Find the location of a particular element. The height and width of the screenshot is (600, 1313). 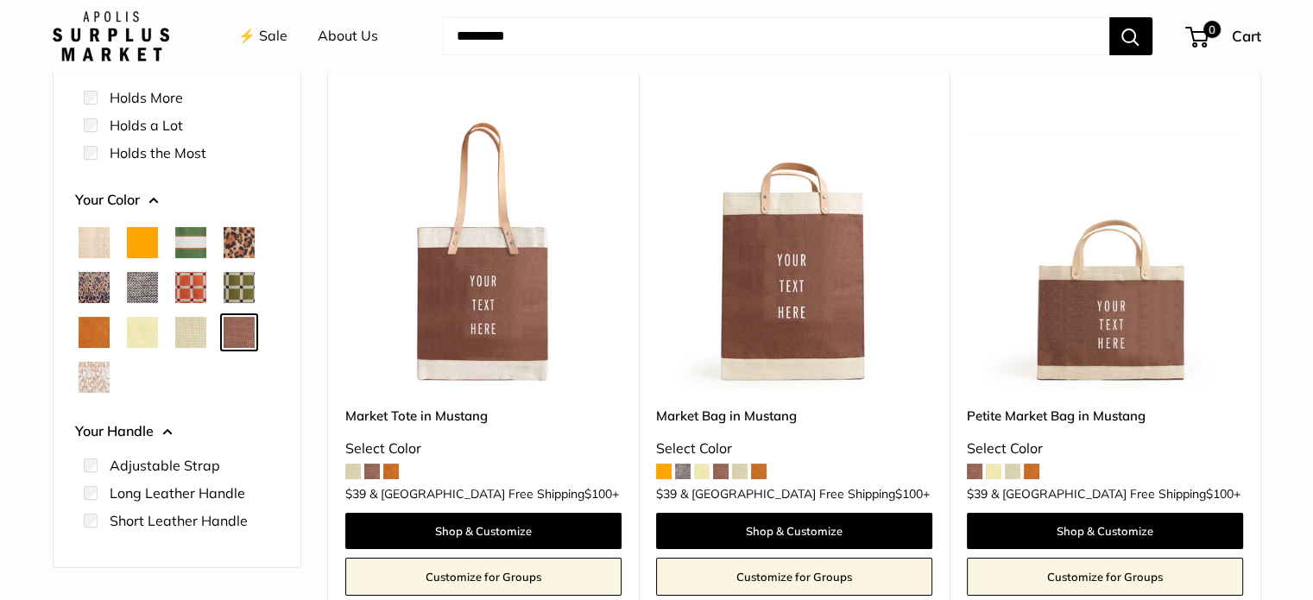

a: ⚡️ Sale is located at coordinates (262, 36).